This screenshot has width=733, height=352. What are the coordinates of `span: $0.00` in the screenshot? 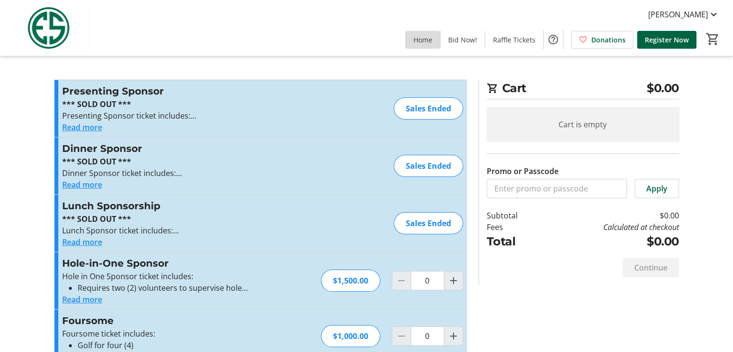 It's located at (663, 88).